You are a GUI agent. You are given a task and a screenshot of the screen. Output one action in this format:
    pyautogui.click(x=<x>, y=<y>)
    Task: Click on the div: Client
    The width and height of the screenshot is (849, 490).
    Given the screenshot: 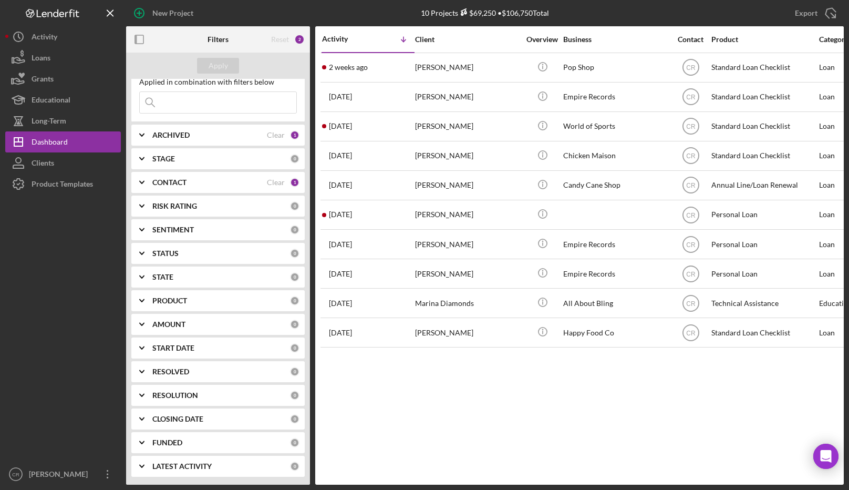 What is the action you would take?
    pyautogui.click(x=468, y=39)
    